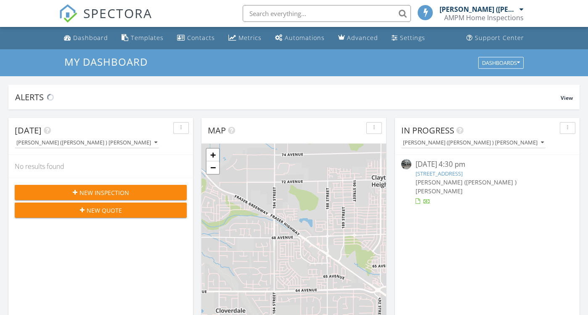 The height and width of the screenshot is (315, 588). Describe the element at coordinates (217, 130) in the screenshot. I see `span: Map` at that location.